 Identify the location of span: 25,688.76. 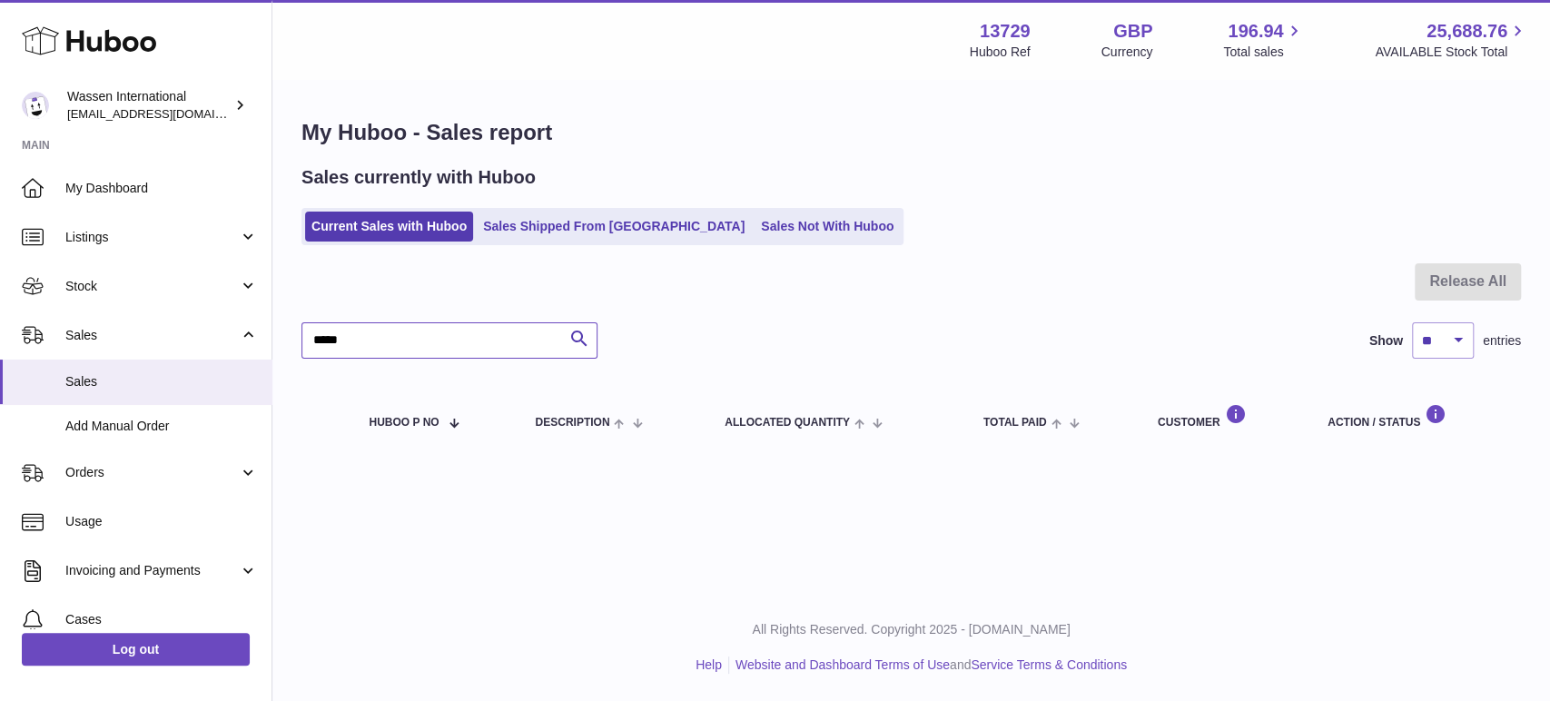
(1466, 31).